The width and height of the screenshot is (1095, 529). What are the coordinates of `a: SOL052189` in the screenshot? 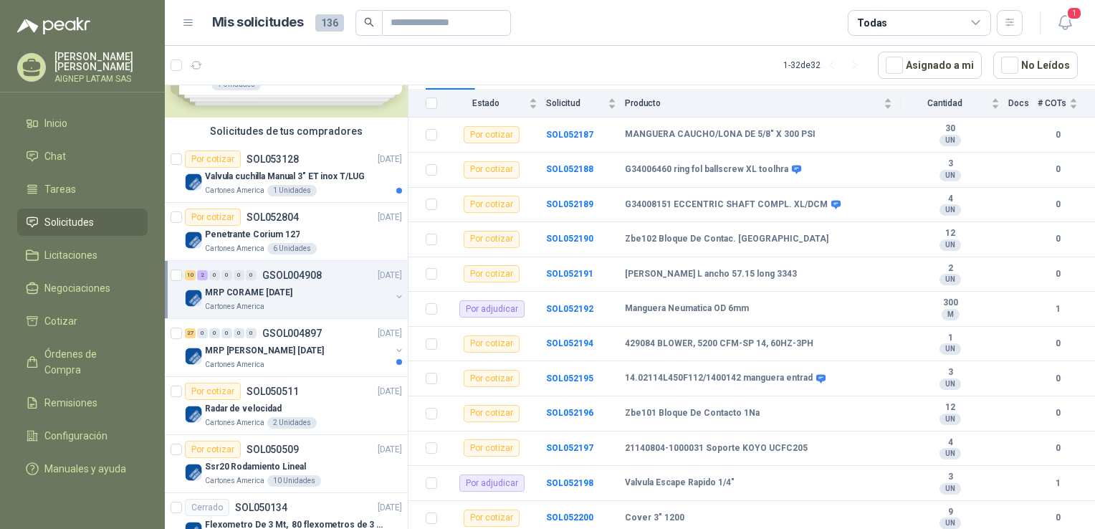 It's located at (570, 204).